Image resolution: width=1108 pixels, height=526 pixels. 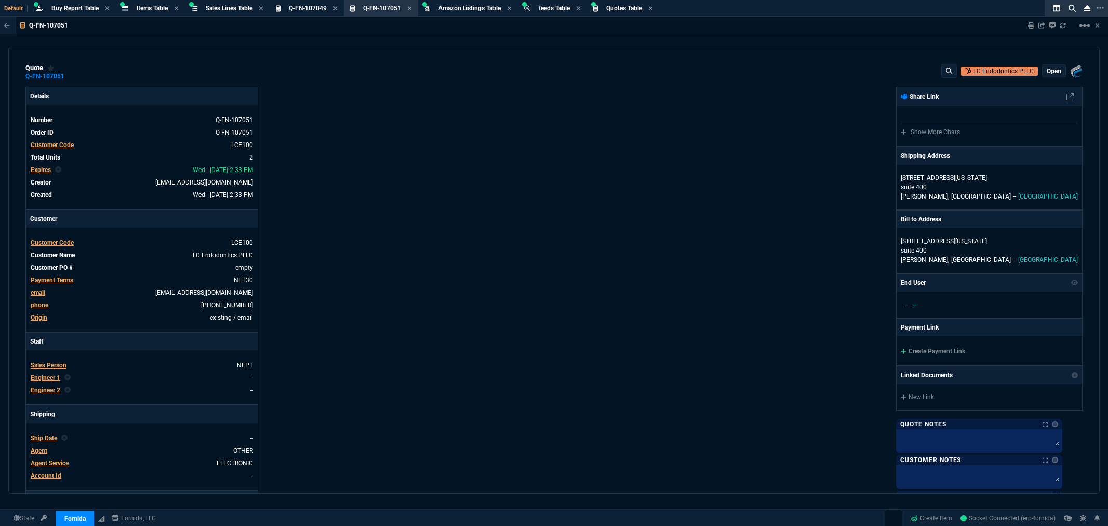 What do you see at coordinates (7, 25) in the screenshot?
I see `nx-icon: Back to Table` at bounding box center [7, 25].